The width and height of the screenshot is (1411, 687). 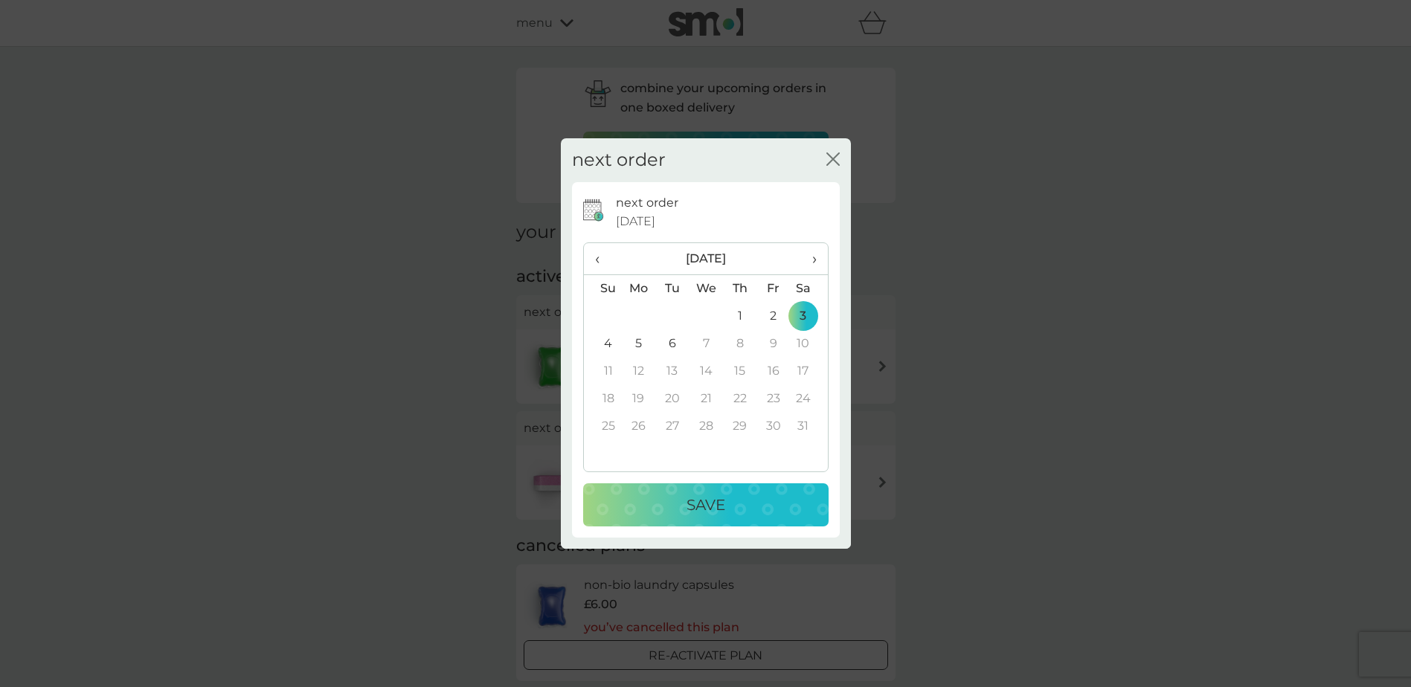 I want to click on td: 4, so click(x=603, y=344).